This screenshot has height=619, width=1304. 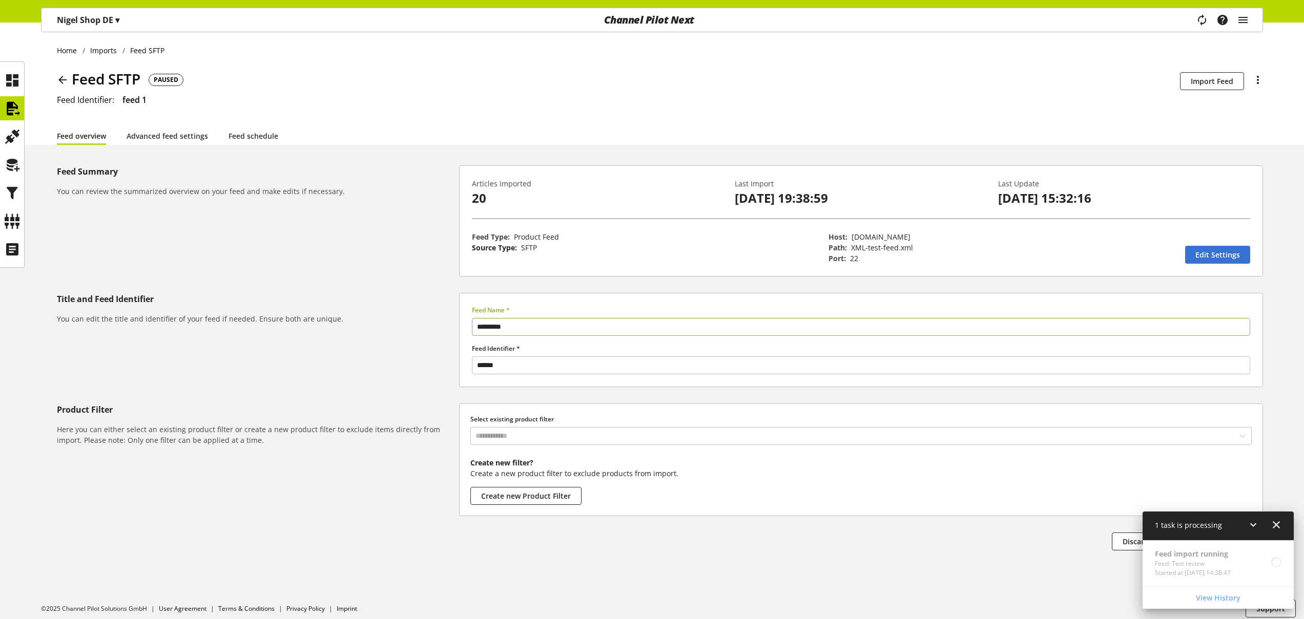 I want to click on span: Feed Name *, so click(x=491, y=310).